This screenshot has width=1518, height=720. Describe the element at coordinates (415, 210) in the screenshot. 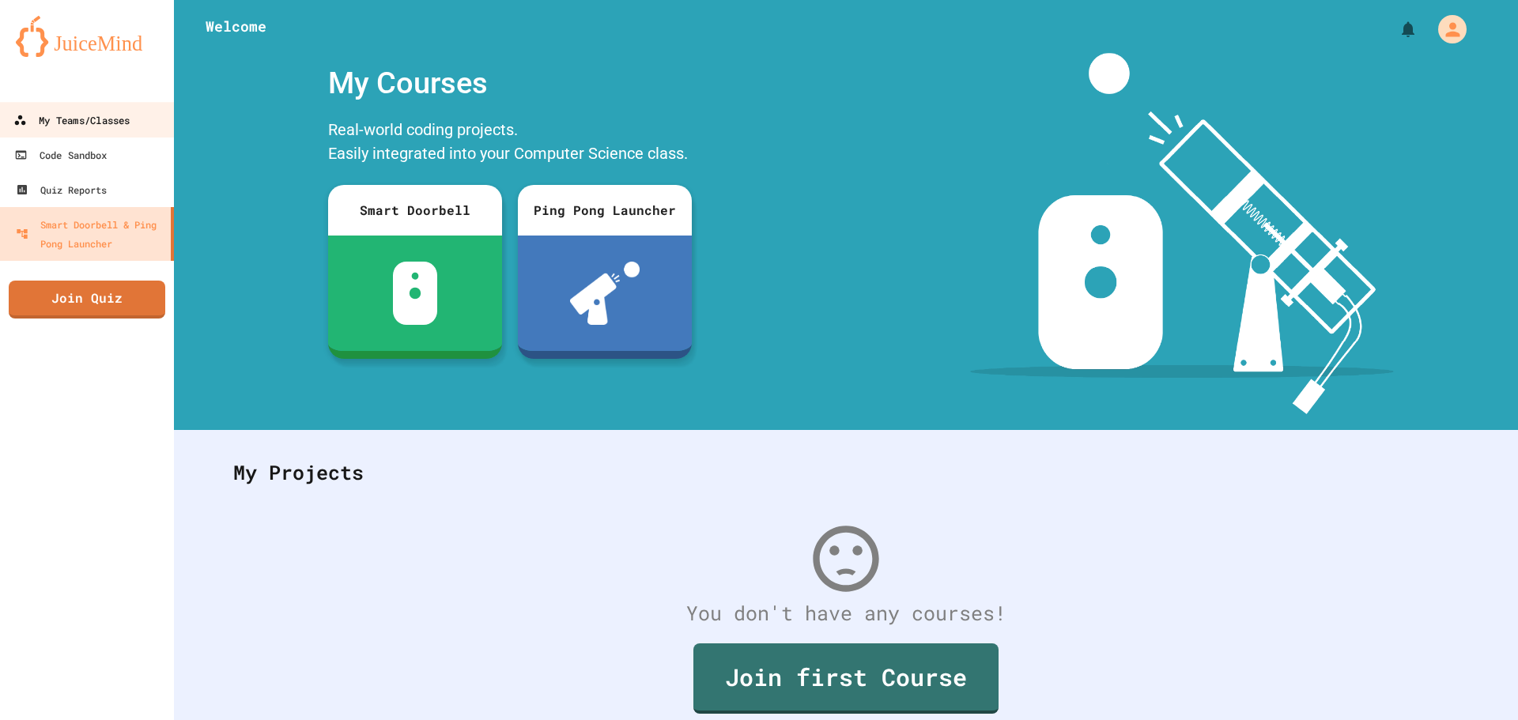

I see `div: Smart Doorbell` at that location.